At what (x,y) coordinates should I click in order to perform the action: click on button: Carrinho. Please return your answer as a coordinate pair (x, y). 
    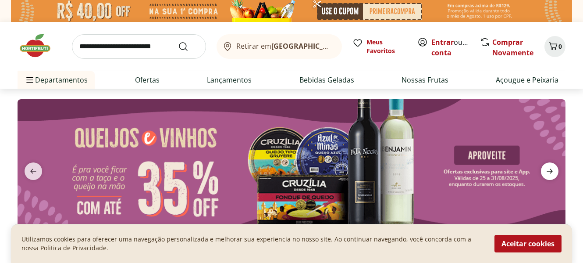
    Looking at the image, I should click on (555, 46).